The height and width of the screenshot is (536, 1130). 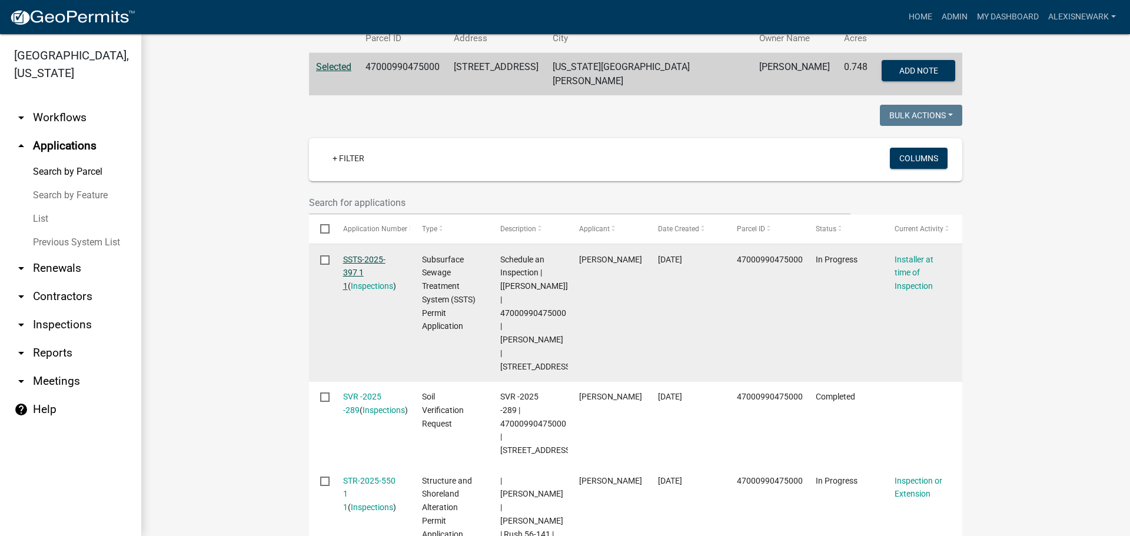 What do you see at coordinates (403, 74) in the screenshot?
I see `td: 47000990475000` at bounding box center [403, 74].